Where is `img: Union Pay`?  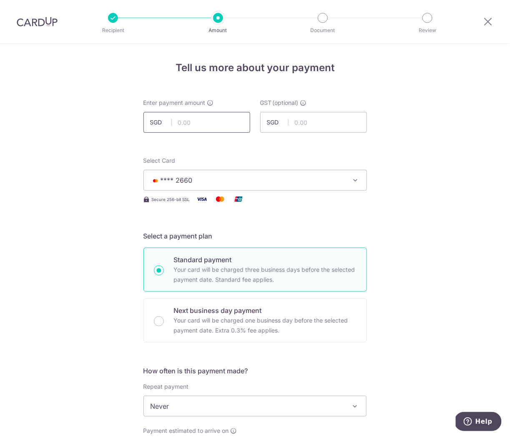 img: Union Pay is located at coordinates (238, 199).